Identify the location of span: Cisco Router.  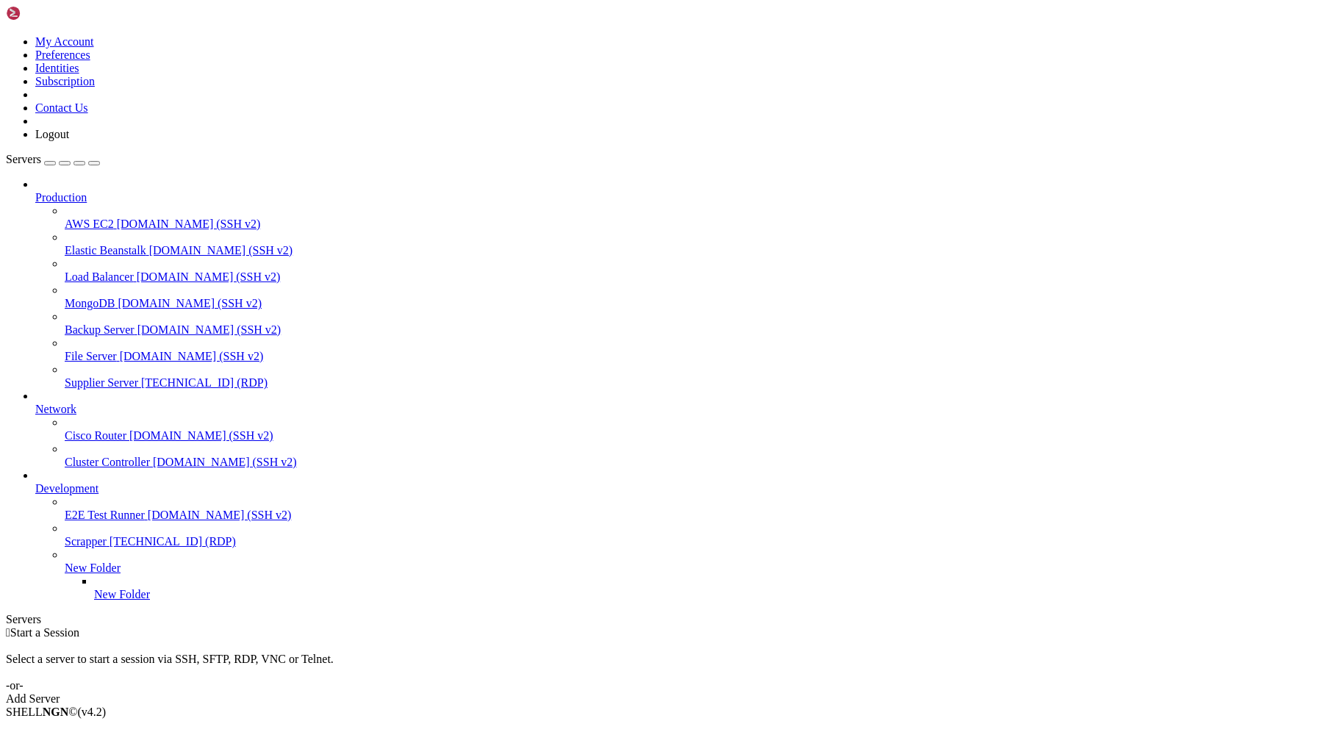
(96, 435).